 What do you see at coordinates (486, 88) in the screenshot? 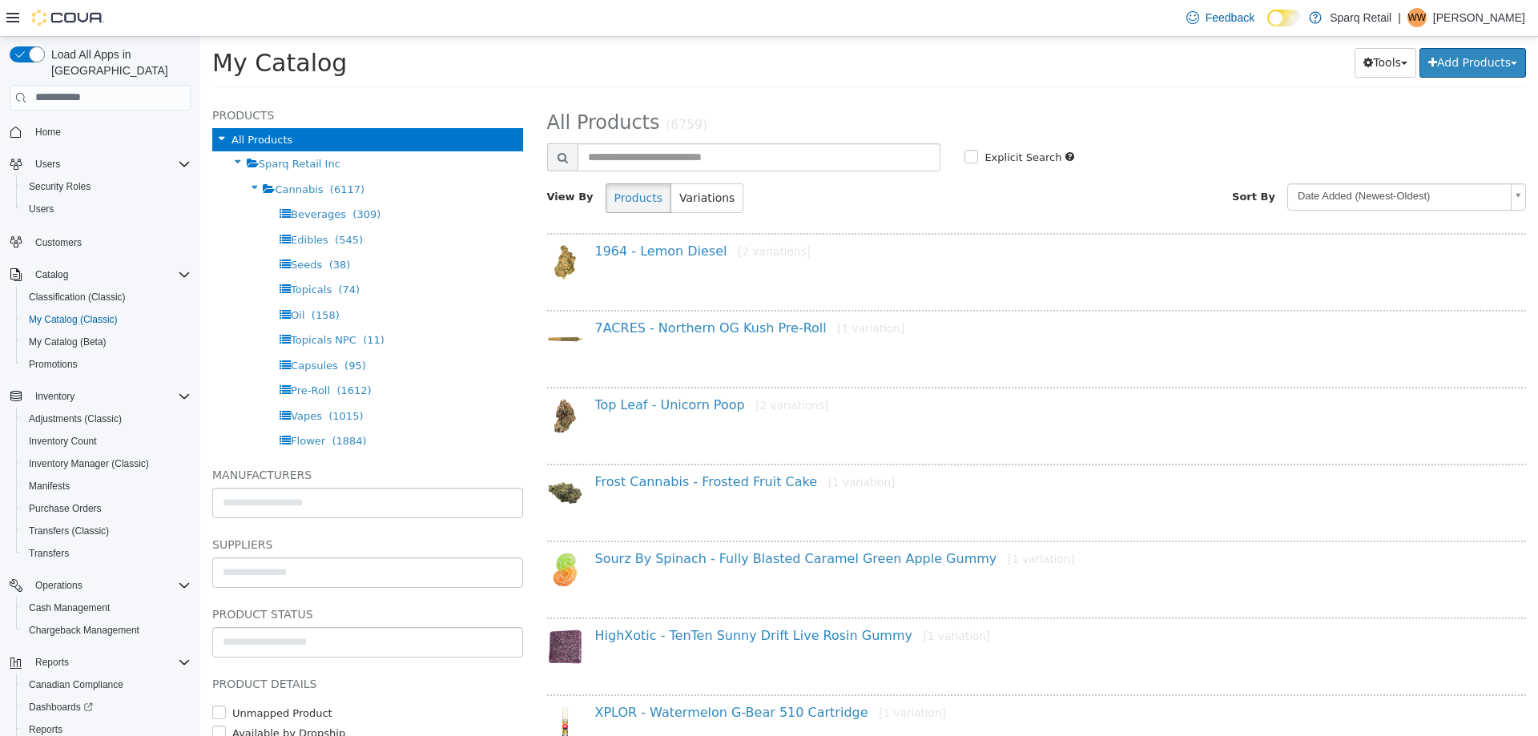
I see `small: (6759)` at bounding box center [486, 88].